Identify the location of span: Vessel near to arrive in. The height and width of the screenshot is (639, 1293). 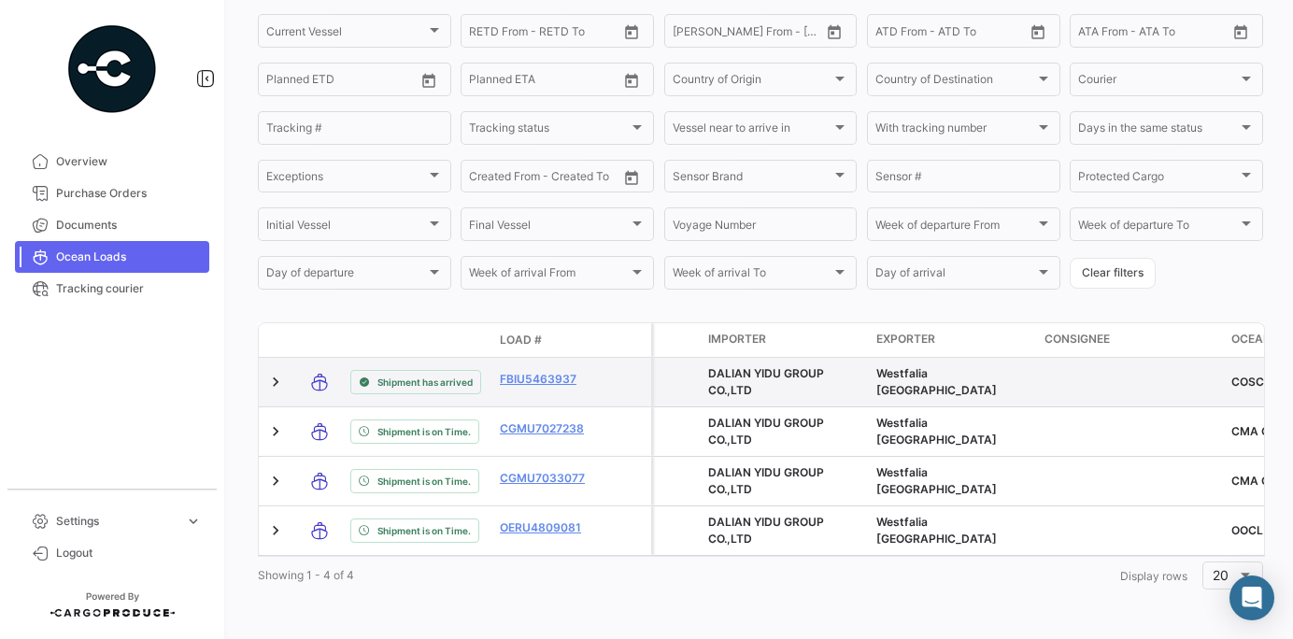
(752, 131).